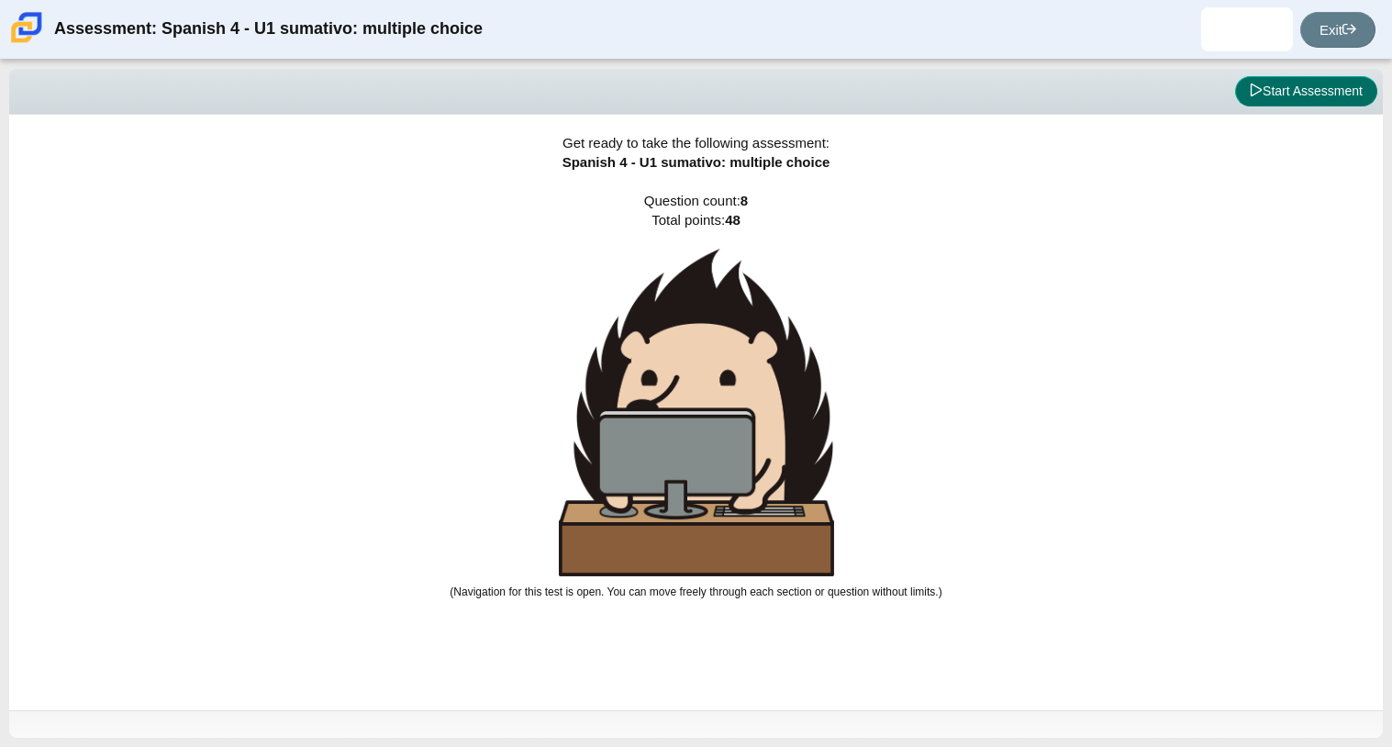  Describe the element at coordinates (1247, 29) in the screenshot. I see `img: nalia.guelhernande.CjCGxy` at that location.